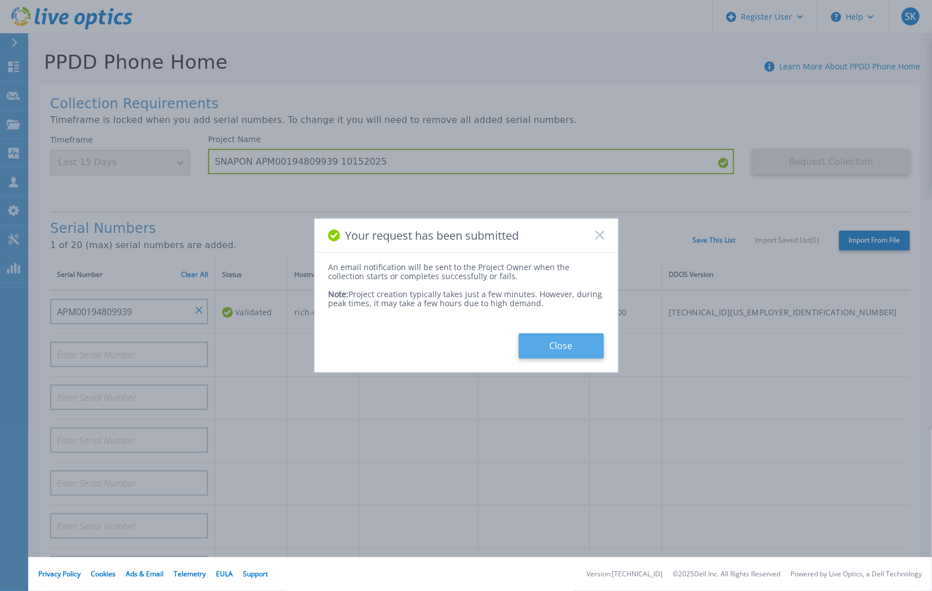 This screenshot has height=591, width=932. I want to click on a: Telemetry, so click(189, 573).